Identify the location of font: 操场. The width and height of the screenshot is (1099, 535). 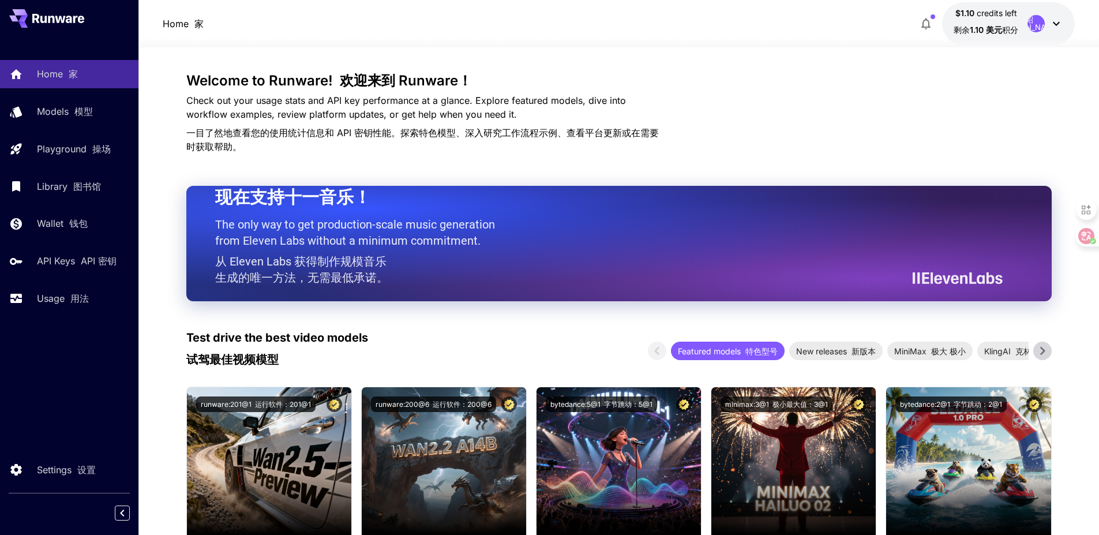
(102, 149).